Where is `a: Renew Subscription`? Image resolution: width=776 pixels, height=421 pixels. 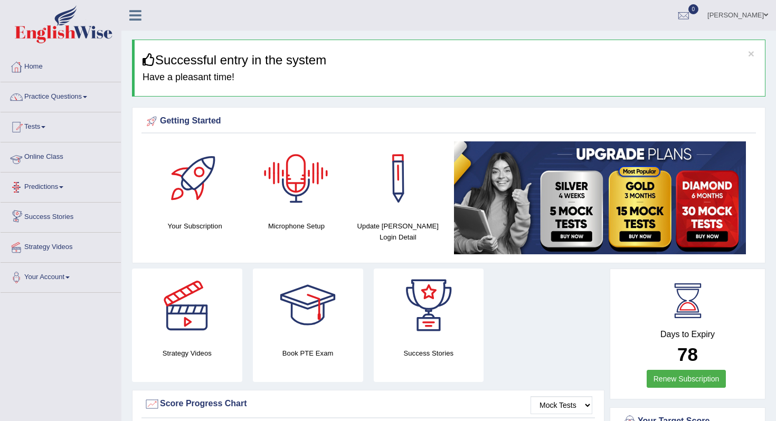 a: Renew Subscription is located at coordinates (687, 379).